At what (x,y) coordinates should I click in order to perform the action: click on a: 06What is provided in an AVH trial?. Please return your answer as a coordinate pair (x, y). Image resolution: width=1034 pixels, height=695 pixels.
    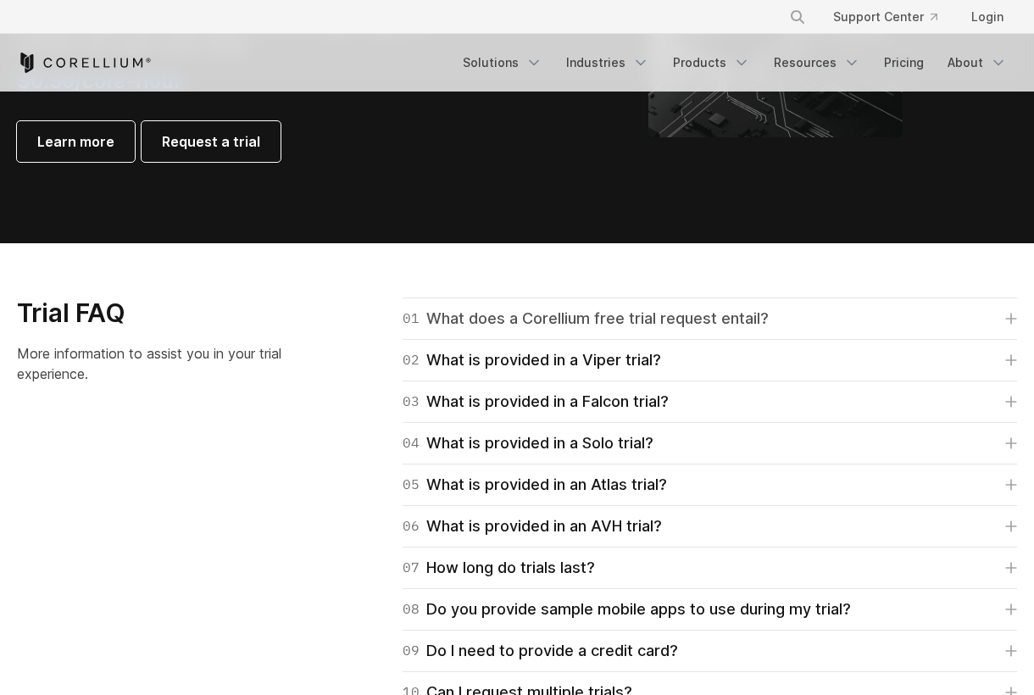
    Looking at the image, I should click on (710, 527).